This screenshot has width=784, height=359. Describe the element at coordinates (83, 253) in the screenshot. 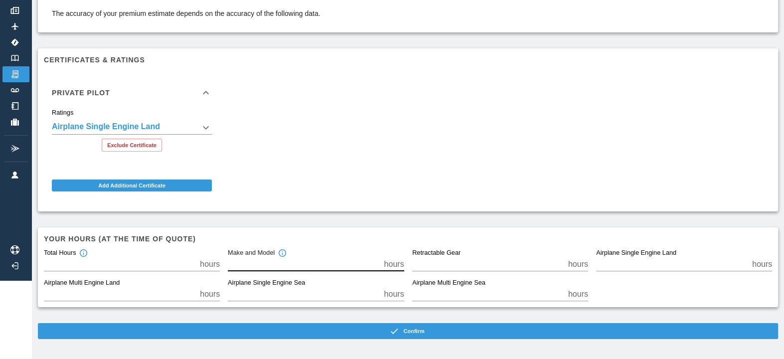

I see `svg: Total hours in fixed-wing aircraft` at that location.